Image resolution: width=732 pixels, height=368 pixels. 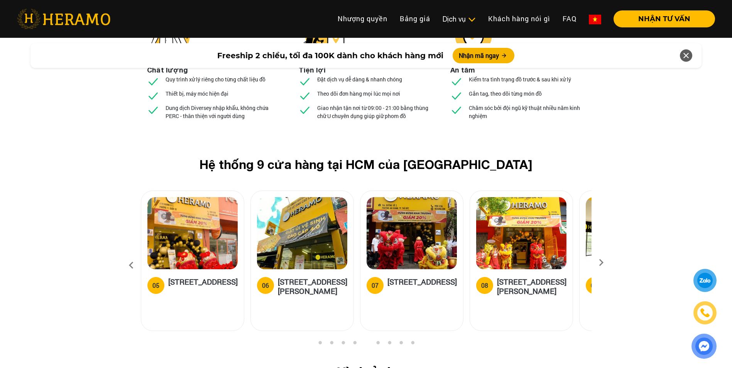 What do you see at coordinates (521, 233) in the screenshot?
I see `img: heramo-398-duong-hoang-dieu-phuong-2-quan-4` at bounding box center [521, 233].